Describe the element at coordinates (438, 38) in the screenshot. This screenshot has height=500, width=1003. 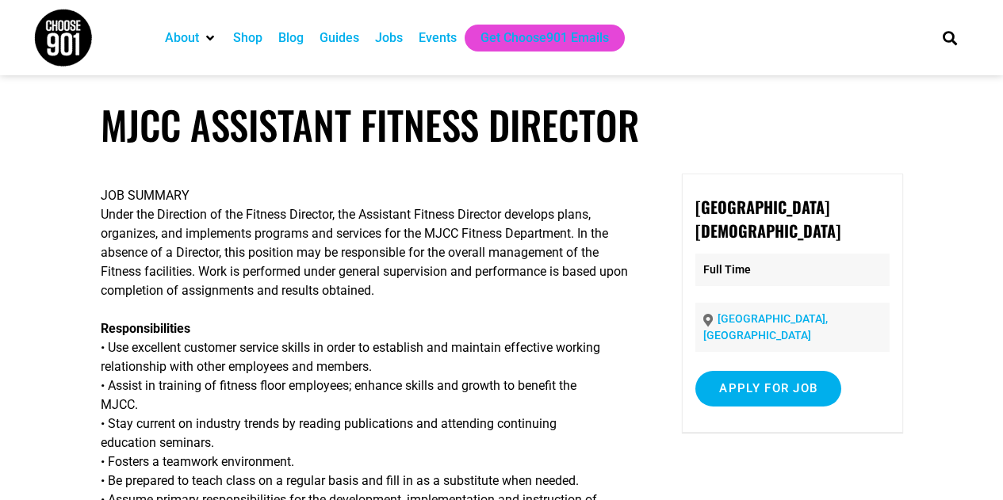
I see `a: Events` at that location.